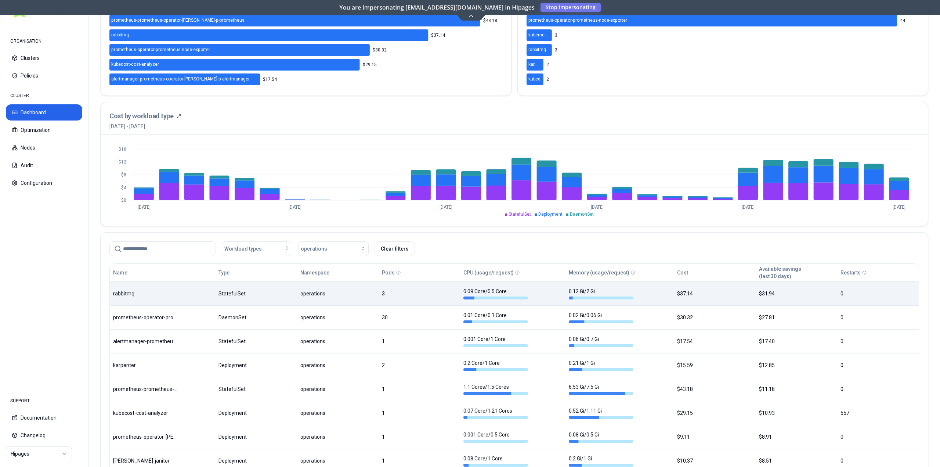  Describe the element at coordinates (496, 389) in the screenshot. I see `div: 1.1 Cores / 1.5 Cores` at that location.